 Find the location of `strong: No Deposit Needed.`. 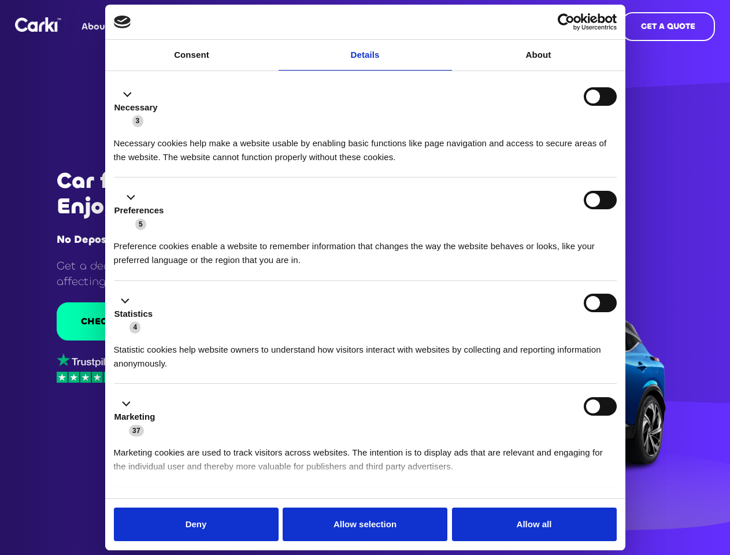

strong: No Deposit Needed. is located at coordinates (109, 239).